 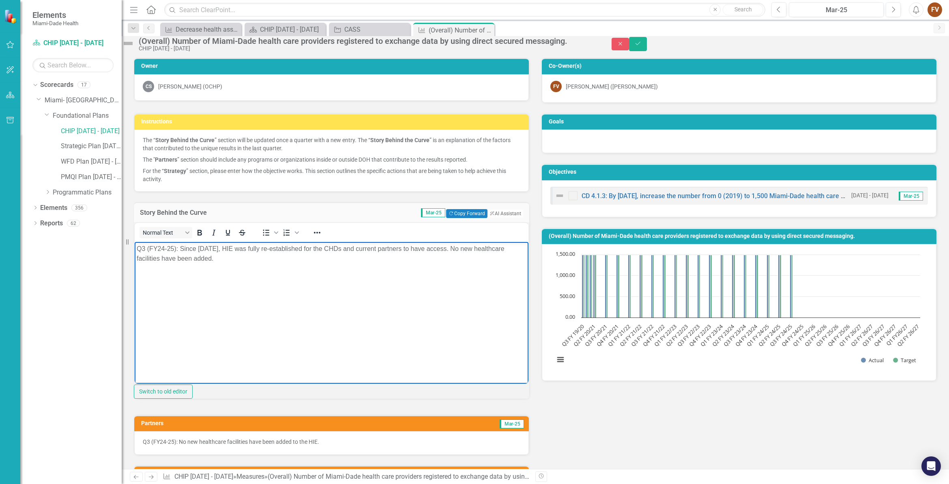 What do you see at coordinates (84, 85) in the screenshot?
I see `div: 17` at bounding box center [84, 85].